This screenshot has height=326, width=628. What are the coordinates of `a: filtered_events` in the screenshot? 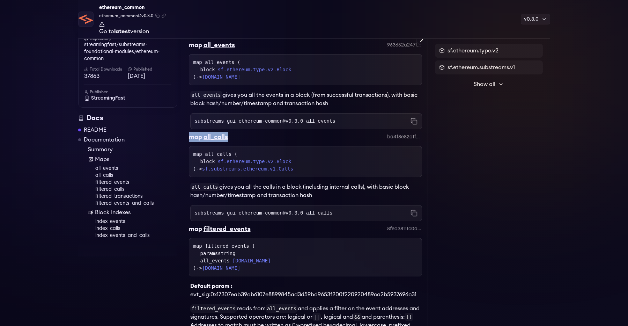 It's located at (136, 182).